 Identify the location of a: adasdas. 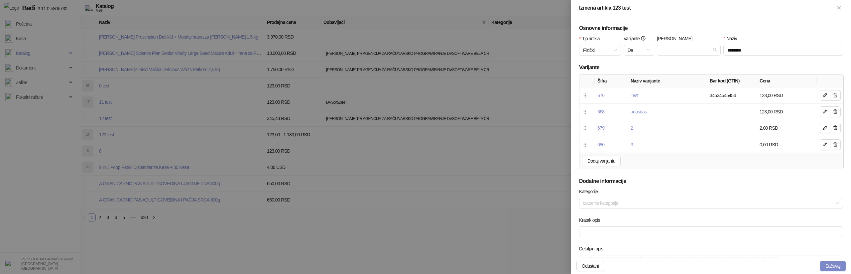
(639, 112).